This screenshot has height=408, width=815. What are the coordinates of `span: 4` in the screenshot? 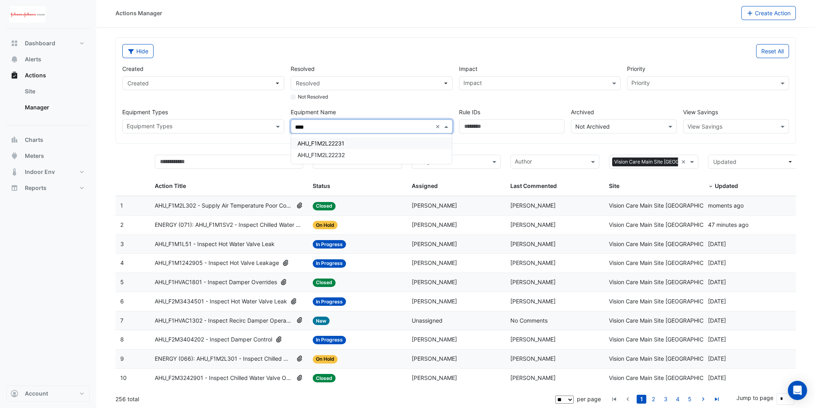 It's located at (122, 262).